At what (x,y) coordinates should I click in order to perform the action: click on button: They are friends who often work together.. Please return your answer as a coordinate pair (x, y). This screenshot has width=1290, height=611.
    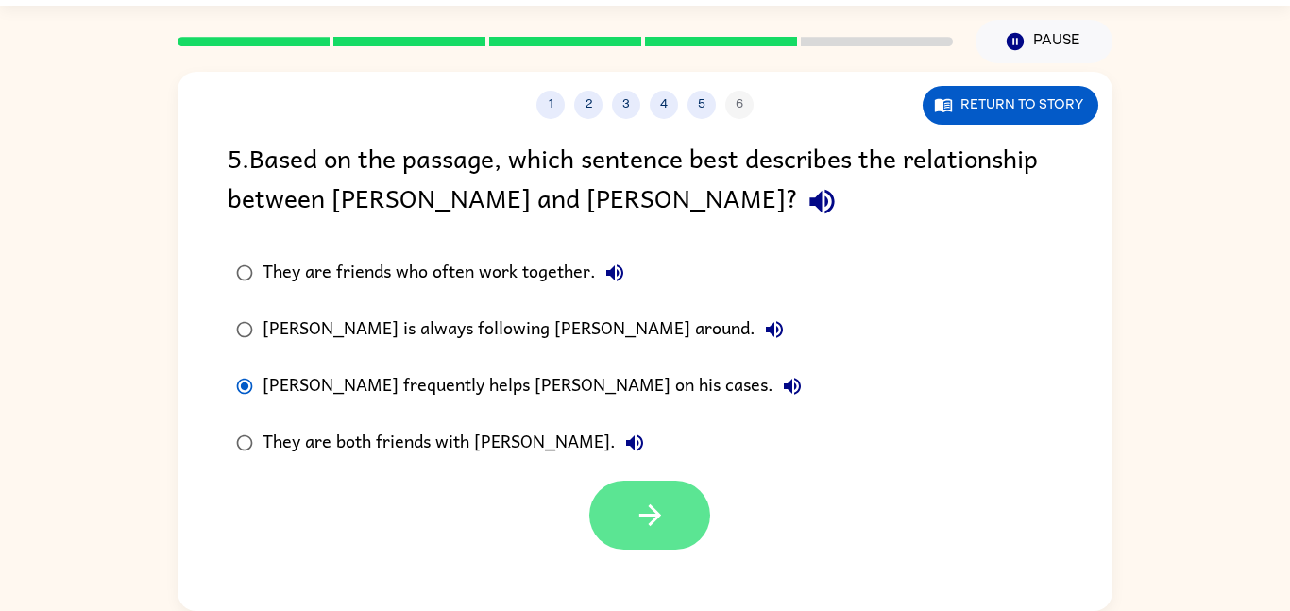
    Looking at the image, I should click on (615, 273).